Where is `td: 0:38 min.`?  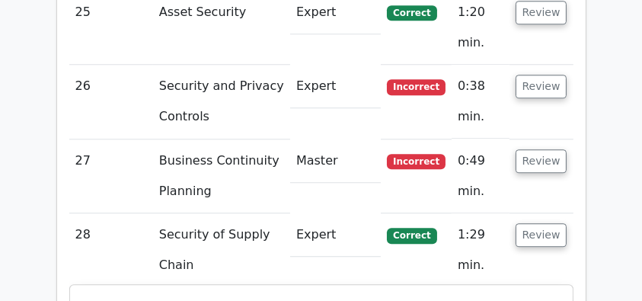
td: 0:38 min. is located at coordinates (480, 101).